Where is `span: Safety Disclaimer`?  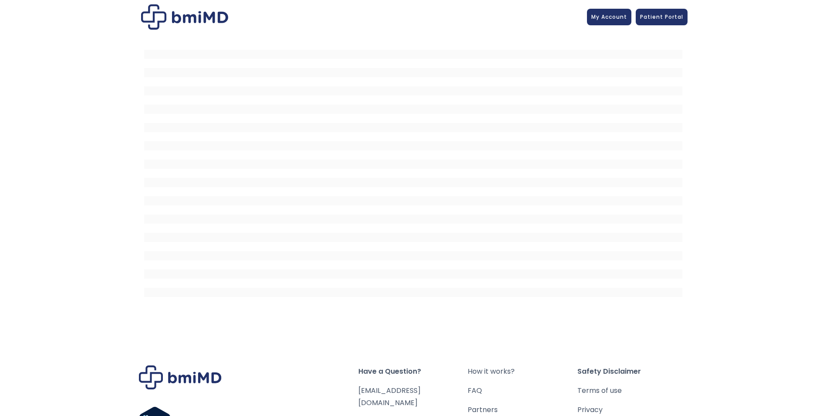
span: Safety Disclaimer is located at coordinates (632, 371).